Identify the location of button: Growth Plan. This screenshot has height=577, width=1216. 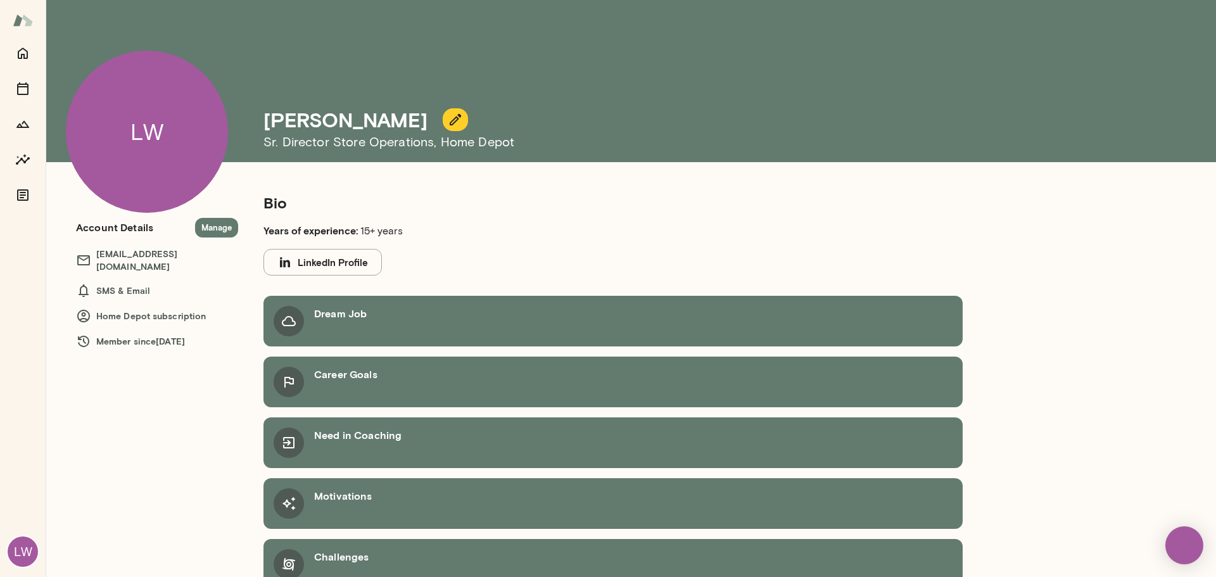
(23, 124).